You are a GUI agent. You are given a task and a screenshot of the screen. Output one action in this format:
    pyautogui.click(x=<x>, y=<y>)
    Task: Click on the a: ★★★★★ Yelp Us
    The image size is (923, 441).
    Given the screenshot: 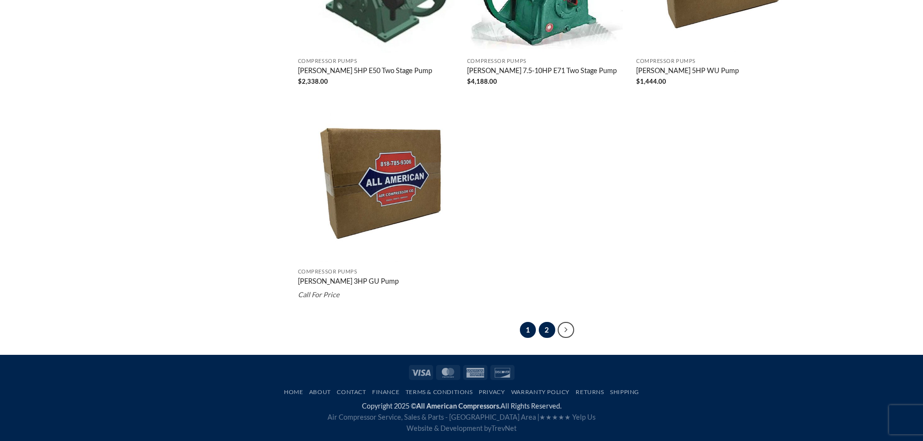 What is the action you would take?
    pyautogui.click(x=567, y=417)
    